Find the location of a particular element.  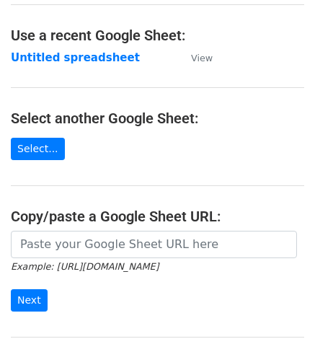

h4: Use a recent Google Sheet: is located at coordinates (157, 35).